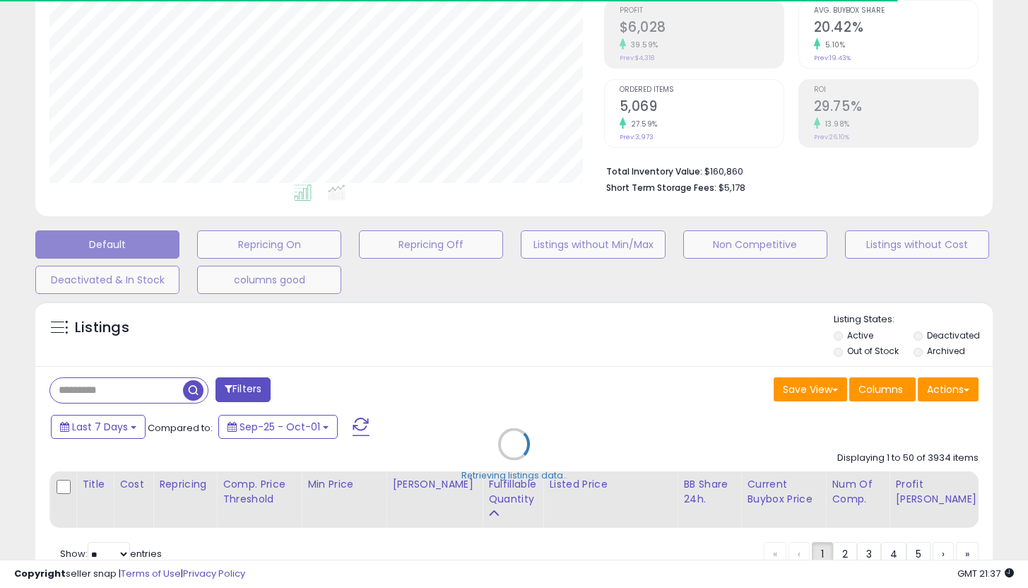 The width and height of the screenshot is (1028, 588). I want to click on div: seller snap | |, so click(129, 574).